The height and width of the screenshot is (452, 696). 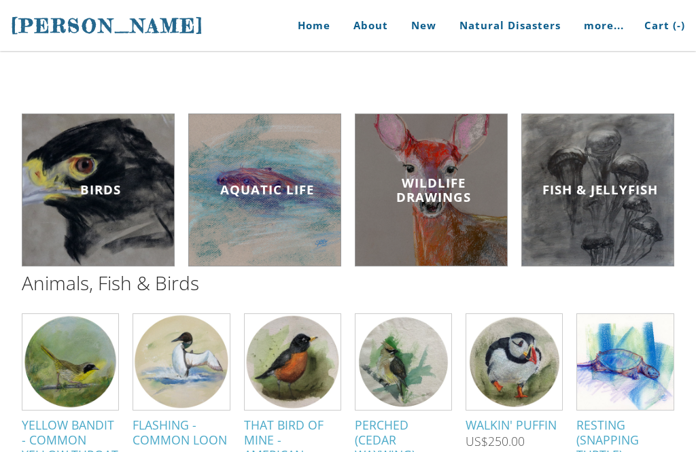 What do you see at coordinates (101, 189) in the screenshot?
I see `span: Birds` at bounding box center [101, 189].